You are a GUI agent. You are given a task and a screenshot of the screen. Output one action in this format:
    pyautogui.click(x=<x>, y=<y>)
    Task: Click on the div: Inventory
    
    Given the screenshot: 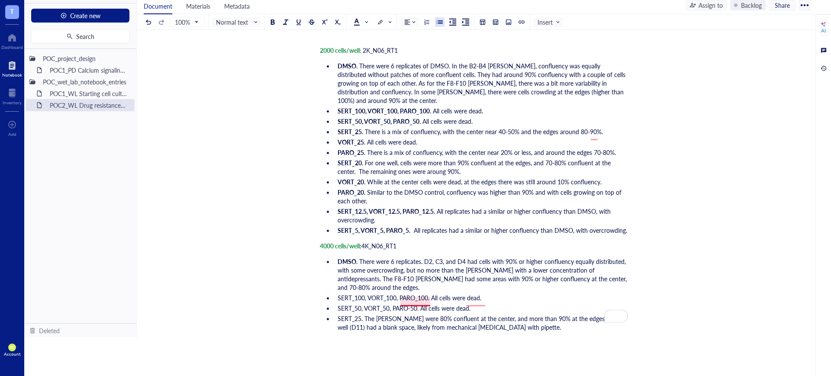 What is the action you would take?
    pyautogui.click(x=12, y=103)
    